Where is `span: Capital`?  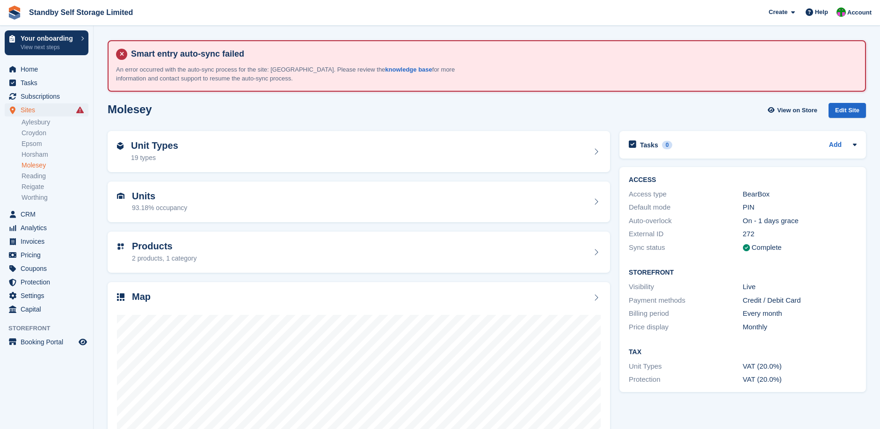
span: Capital is located at coordinates (49, 309).